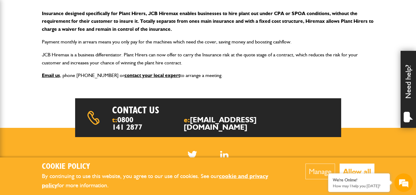 This screenshot has width=416, height=195. What do you see at coordinates (68, 38) in the screenshot?
I see `div: Chat with us now` at bounding box center [68, 38].